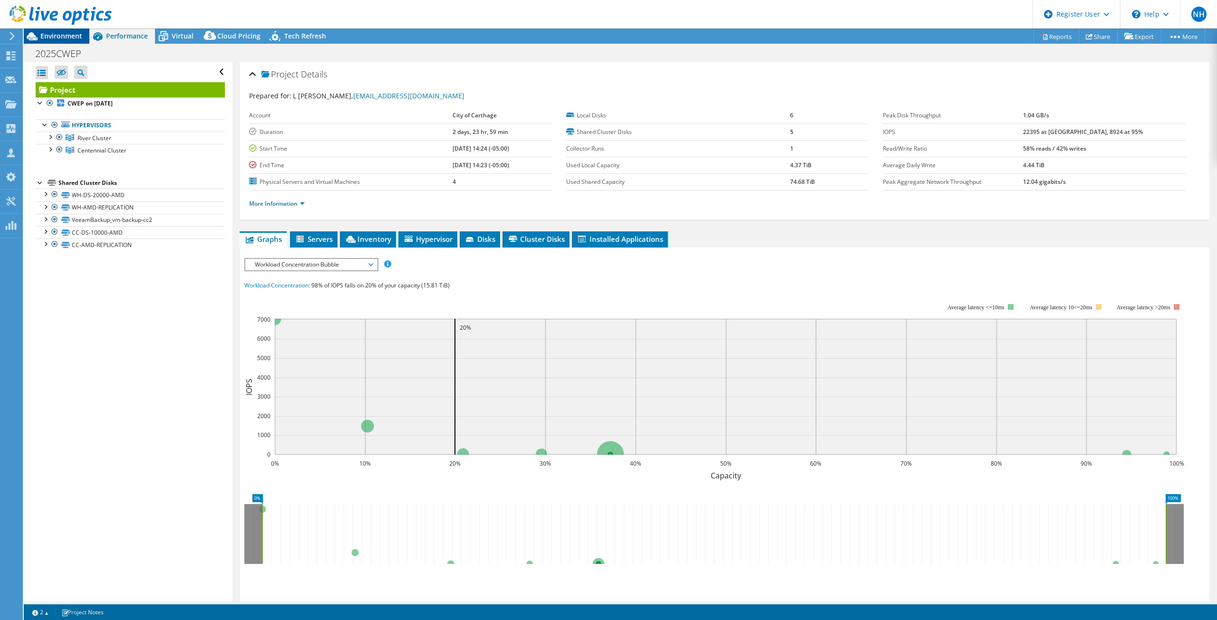  I want to click on a: Project, so click(130, 90).